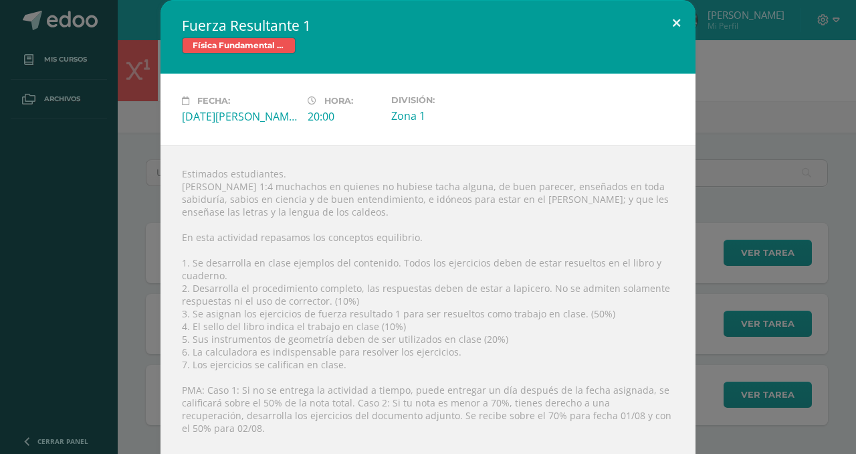  Describe the element at coordinates (338, 100) in the screenshot. I see `span: Hora:` at that location.